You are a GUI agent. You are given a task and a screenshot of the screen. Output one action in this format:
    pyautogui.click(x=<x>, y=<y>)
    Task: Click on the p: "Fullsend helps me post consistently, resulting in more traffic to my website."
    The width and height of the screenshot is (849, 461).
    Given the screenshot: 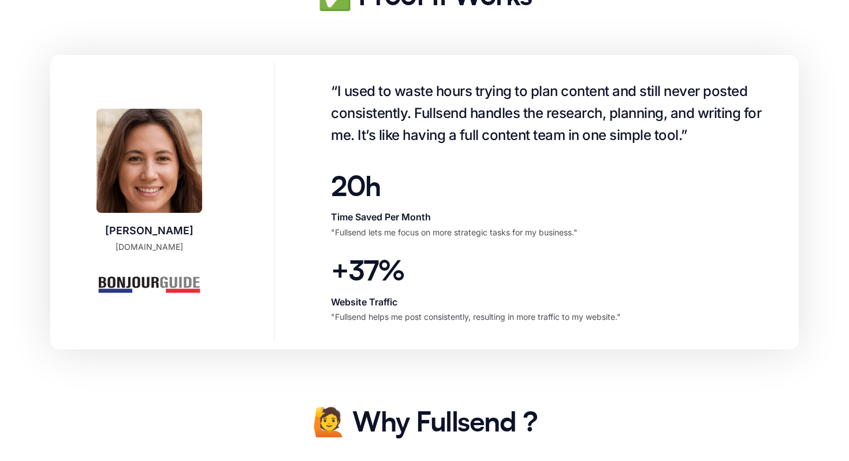 What is the action you would take?
    pyautogui.click(x=476, y=317)
    